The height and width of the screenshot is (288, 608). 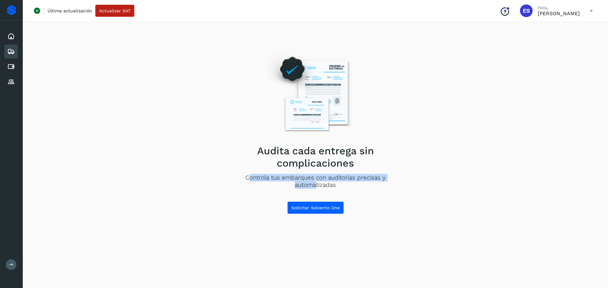 I want to click on p: Última actualización, so click(x=70, y=11).